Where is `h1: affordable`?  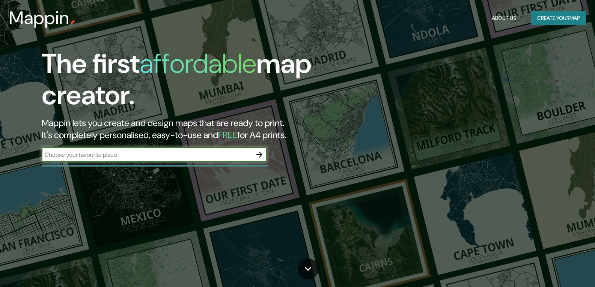
h1: affordable is located at coordinates (198, 63).